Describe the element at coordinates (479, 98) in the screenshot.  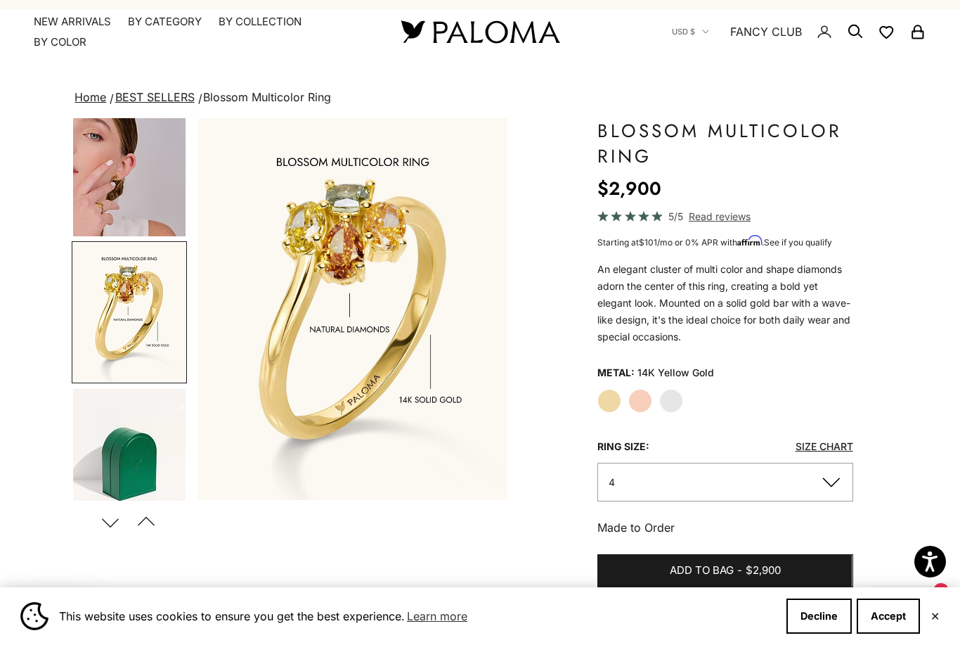
I see `nav: breadcrumbs` at that location.